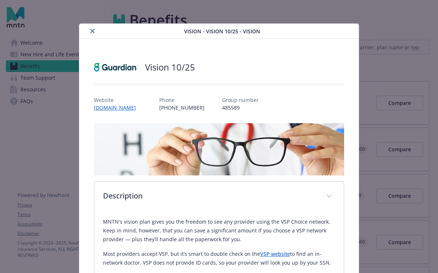  Describe the element at coordinates (116, 67) in the screenshot. I see `img: Guardian` at that location.